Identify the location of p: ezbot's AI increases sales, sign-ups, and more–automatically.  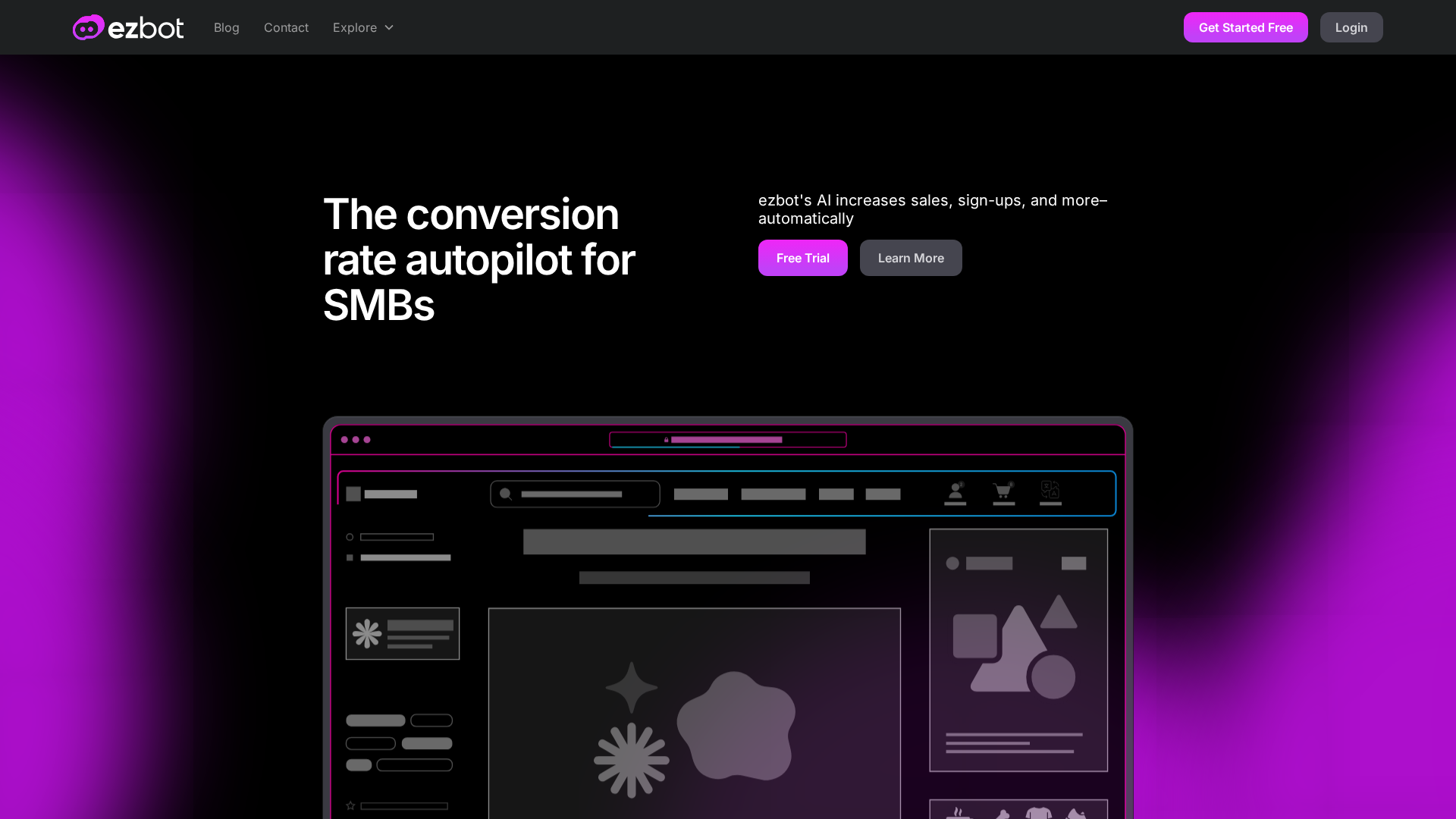
(946, 209).